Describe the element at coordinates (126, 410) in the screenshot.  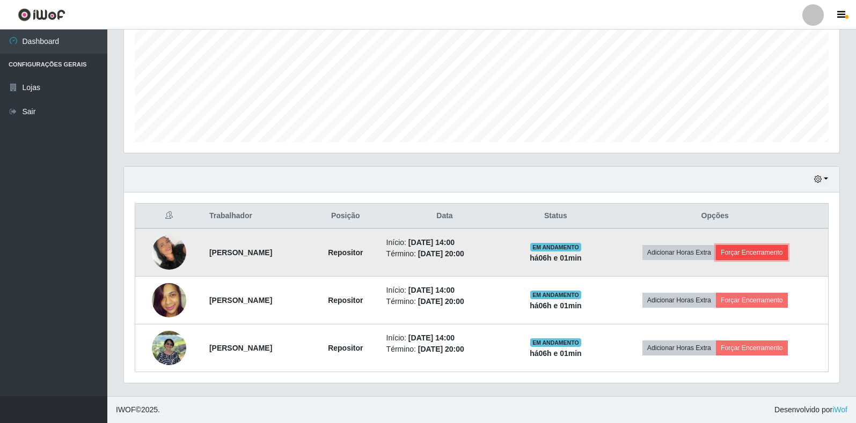
I see `span: IWOF` at that location.